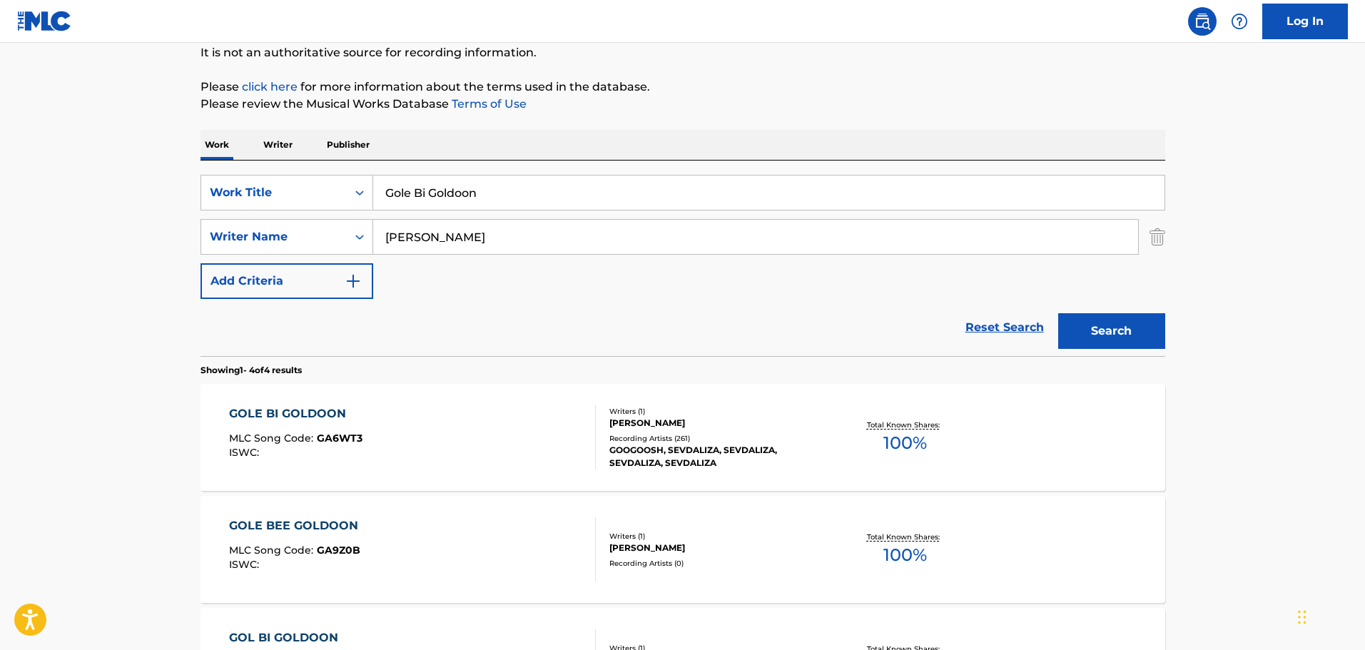 Image resolution: width=1365 pixels, height=650 pixels. Describe the element at coordinates (348, 145) in the screenshot. I see `p: Publisher` at that location.